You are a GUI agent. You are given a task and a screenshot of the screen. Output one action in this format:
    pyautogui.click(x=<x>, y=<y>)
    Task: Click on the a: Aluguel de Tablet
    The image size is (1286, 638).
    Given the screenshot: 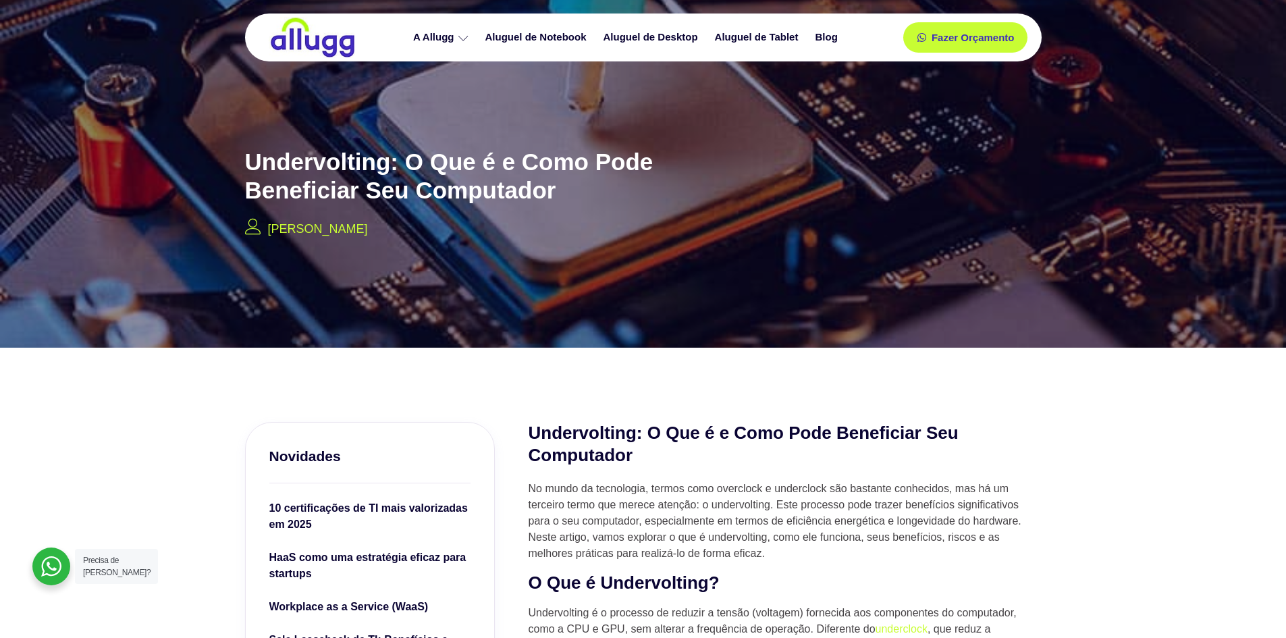 What is the action you would take?
    pyautogui.click(x=758, y=37)
    